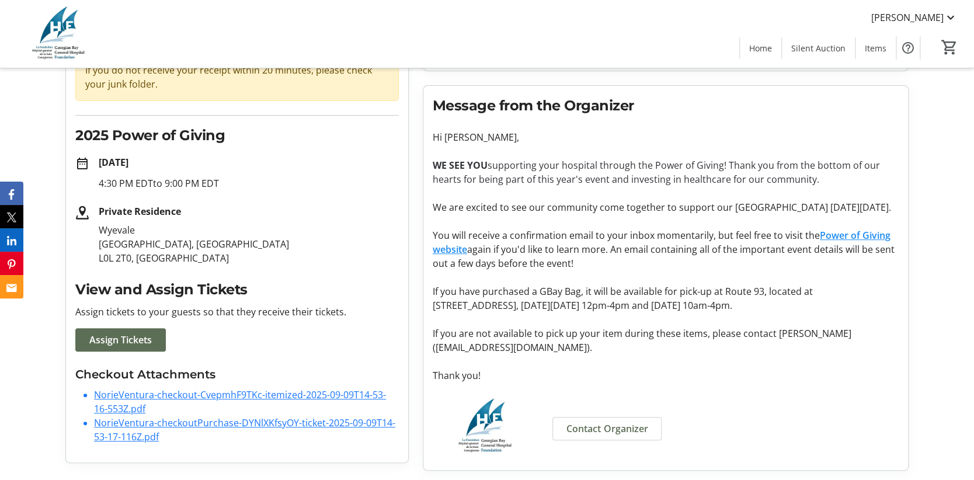  Describe the element at coordinates (237, 290) in the screenshot. I see `h2: View and Assign Tickets` at that location.